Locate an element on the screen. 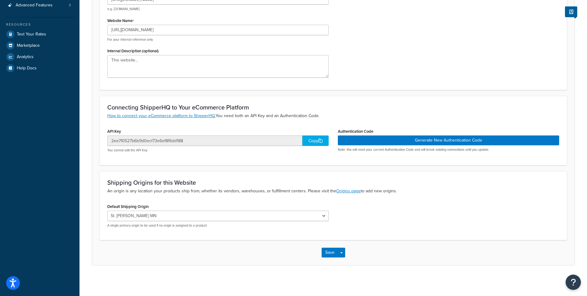  span: Test Your Rates is located at coordinates (32, 34).